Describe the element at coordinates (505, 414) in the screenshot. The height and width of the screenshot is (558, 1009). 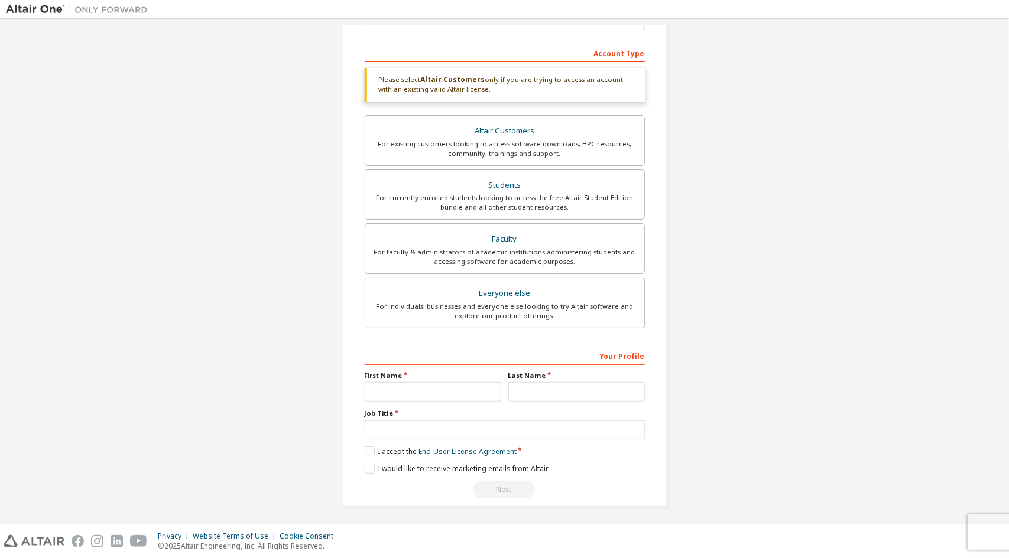
I see `label: Job Title` at that location.